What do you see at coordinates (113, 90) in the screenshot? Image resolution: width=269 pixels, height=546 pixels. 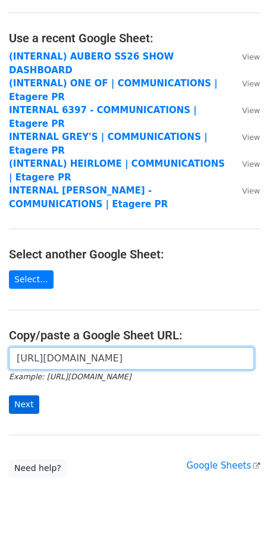 I see `a: (INTERNAL) ONE OF | COMMUNICATIONS | Etagere PR` at bounding box center [113, 90].